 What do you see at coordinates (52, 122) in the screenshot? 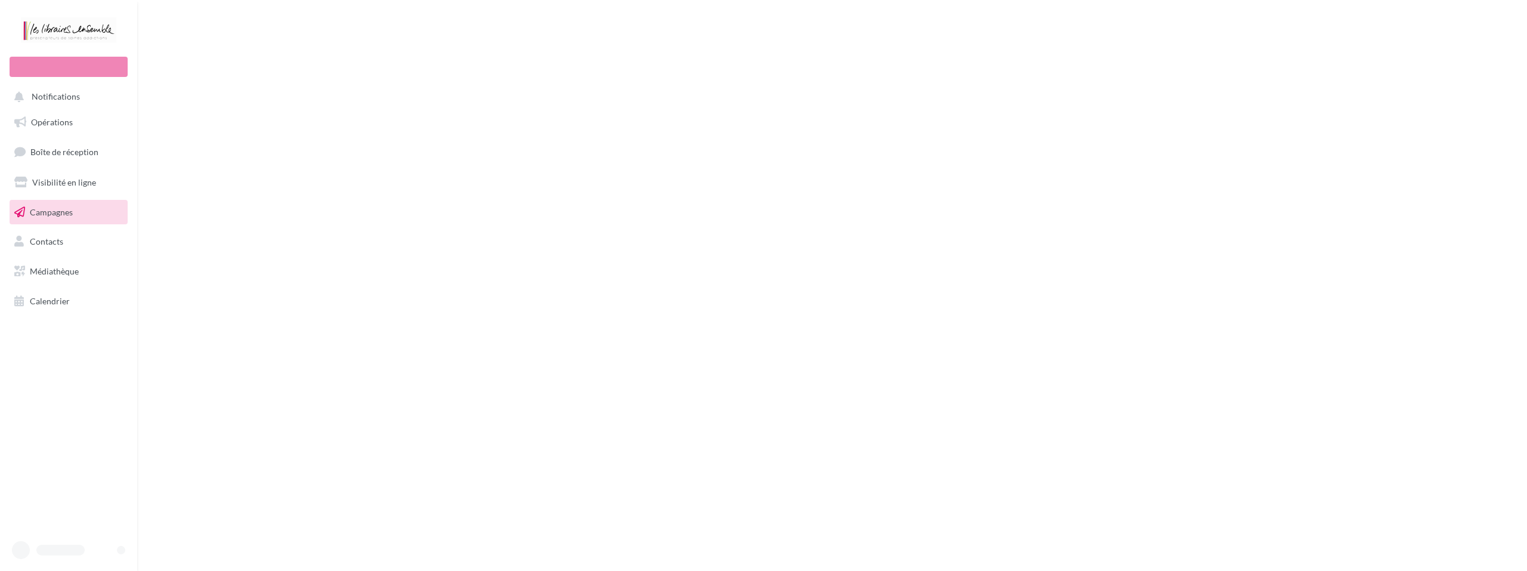
I see `span: Opérations` at bounding box center [52, 122].